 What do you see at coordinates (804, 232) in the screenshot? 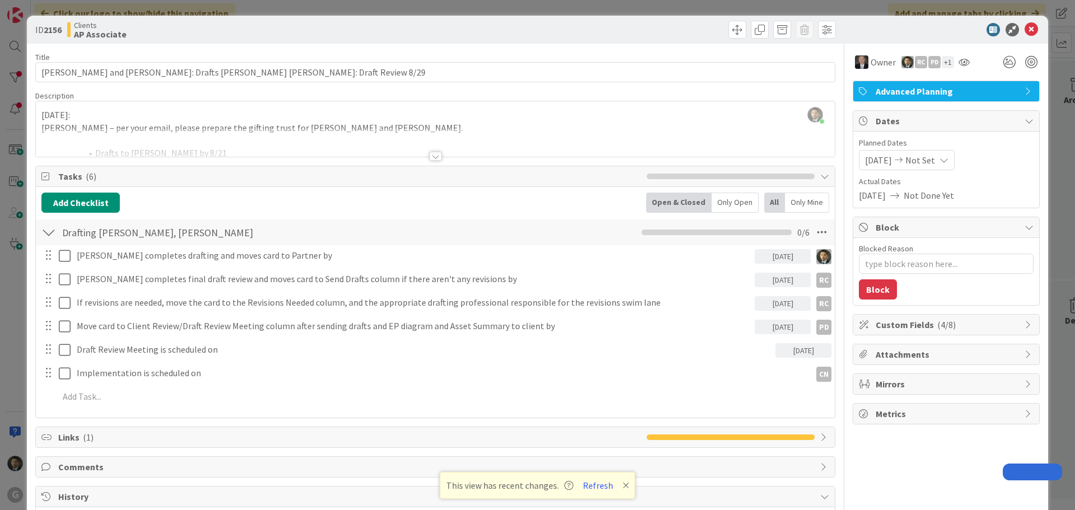
I see `span: 0 / 6` at bounding box center [804, 232].